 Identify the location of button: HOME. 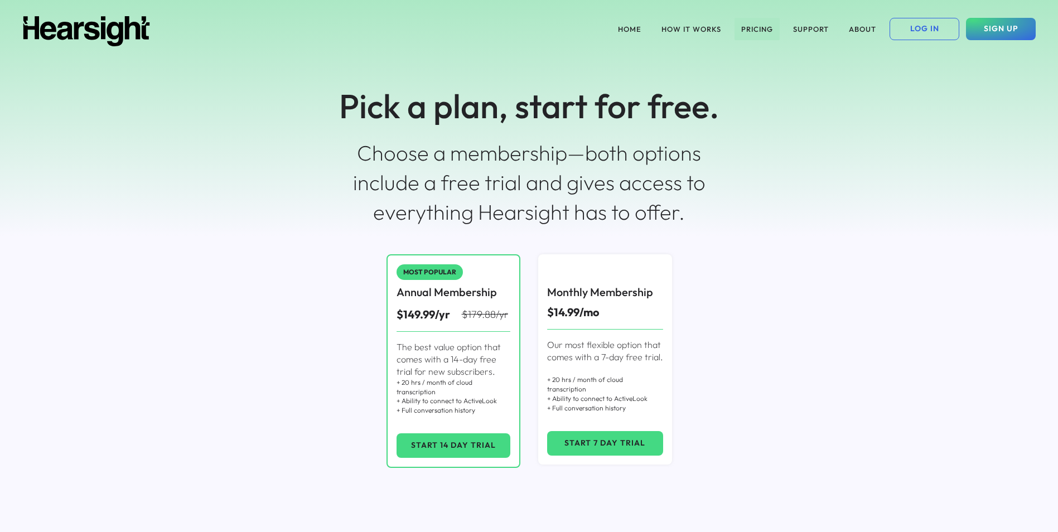
(629, 29).